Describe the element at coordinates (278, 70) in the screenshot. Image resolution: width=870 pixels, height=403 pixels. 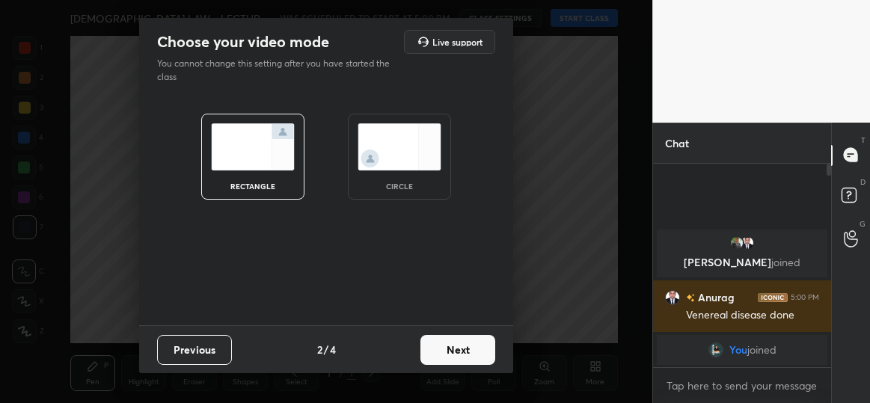
I see `p: You cannot change this setting after you have started the class` at that location.